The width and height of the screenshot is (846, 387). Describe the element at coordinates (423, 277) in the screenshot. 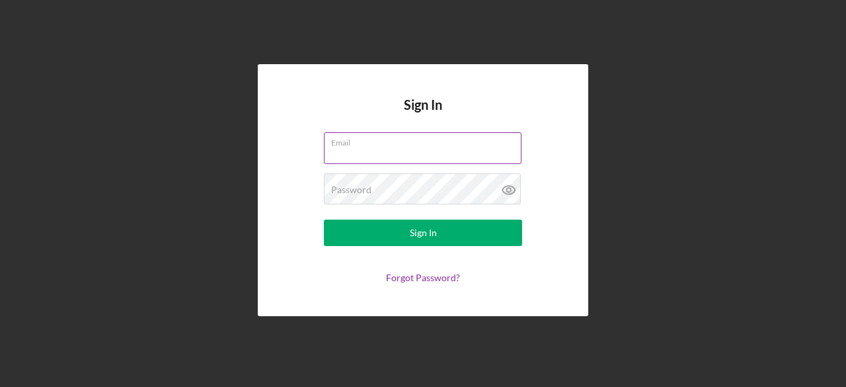

I see `a: Forgot Password?` at that location.